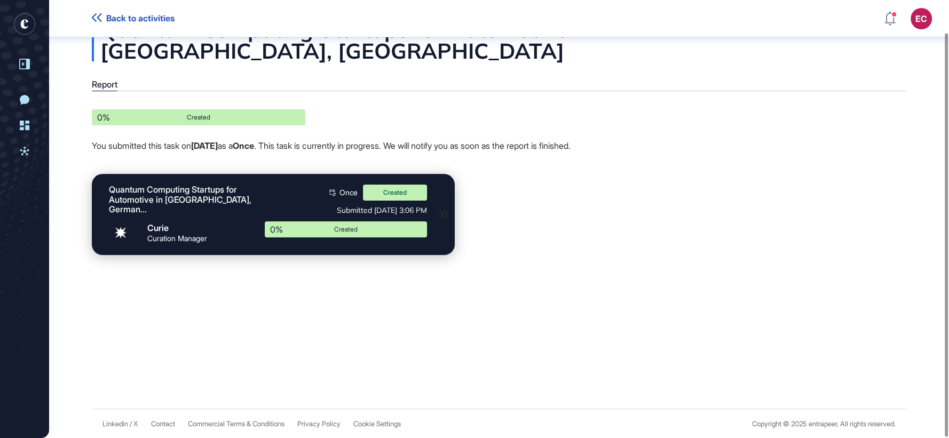  What do you see at coordinates (115, 424) in the screenshot?
I see `a: Linkedin` at bounding box center [115, 424].